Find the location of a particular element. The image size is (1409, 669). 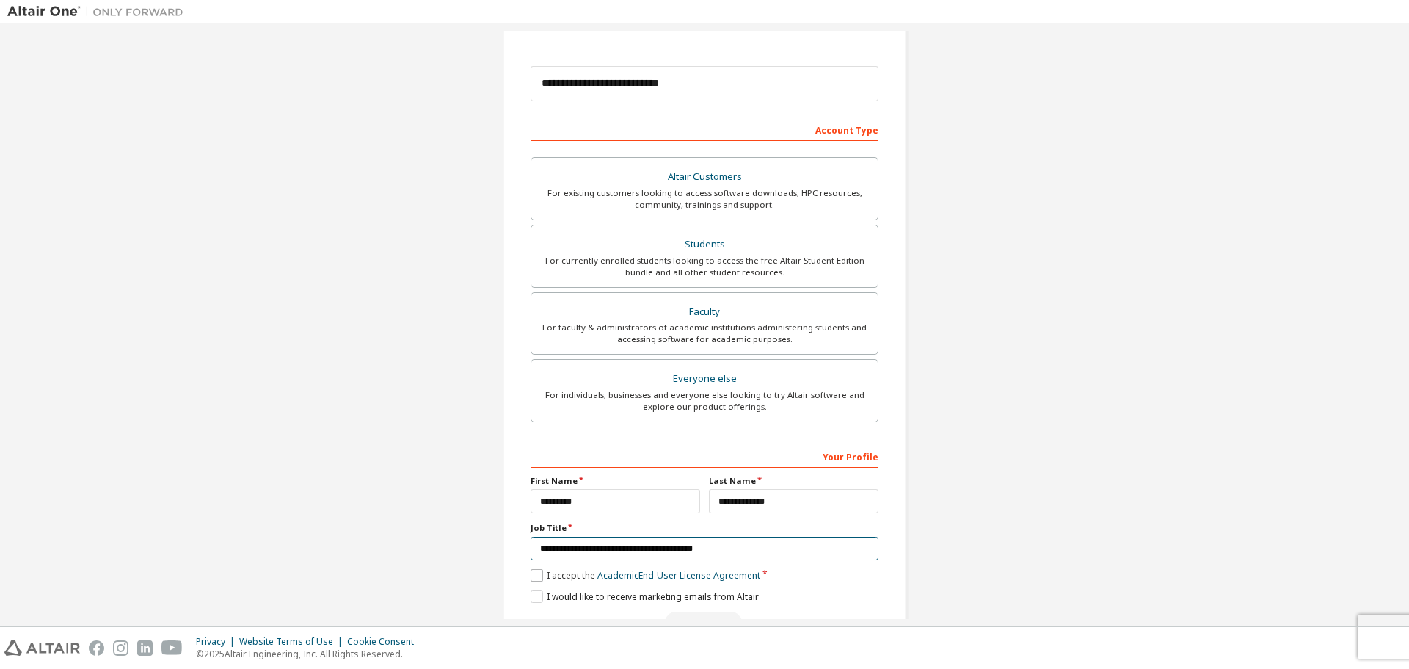

div: Altair Customers is located at coordinates (705, 177).